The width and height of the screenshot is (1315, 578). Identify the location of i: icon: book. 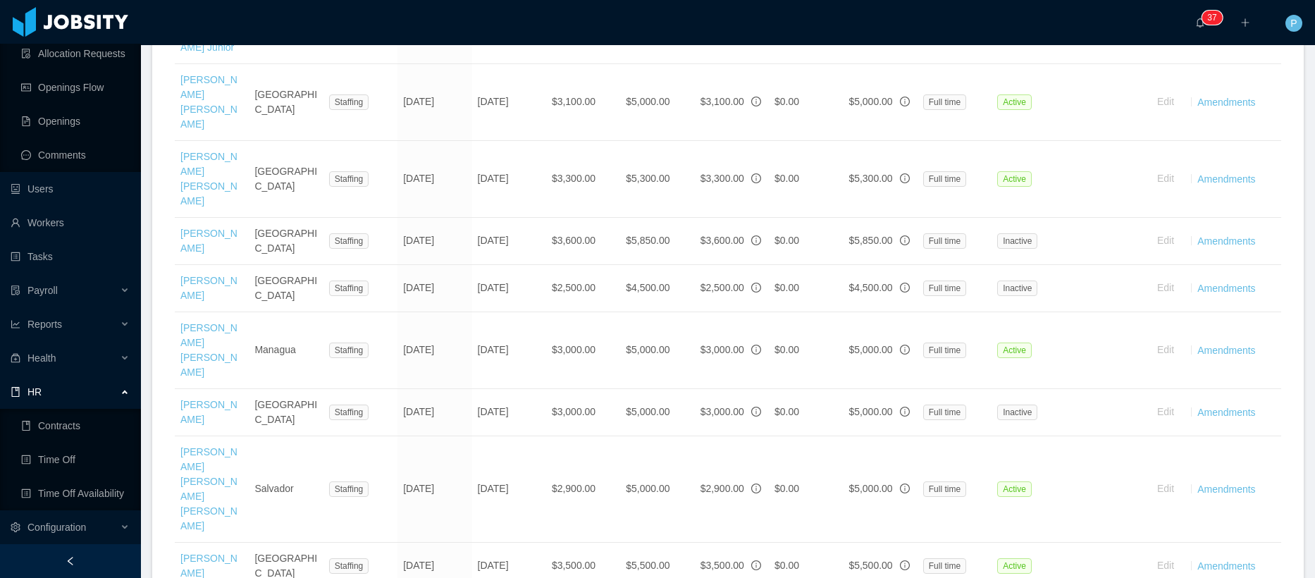
(16, 392).